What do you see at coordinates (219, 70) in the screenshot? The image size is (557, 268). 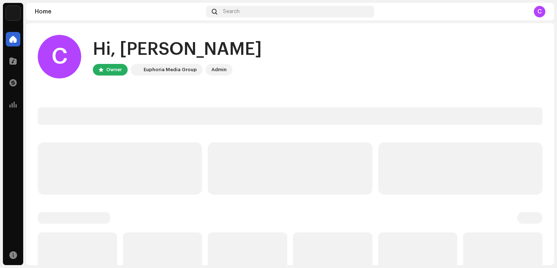 I see `div: Admin` at bounding box center [219, 70].